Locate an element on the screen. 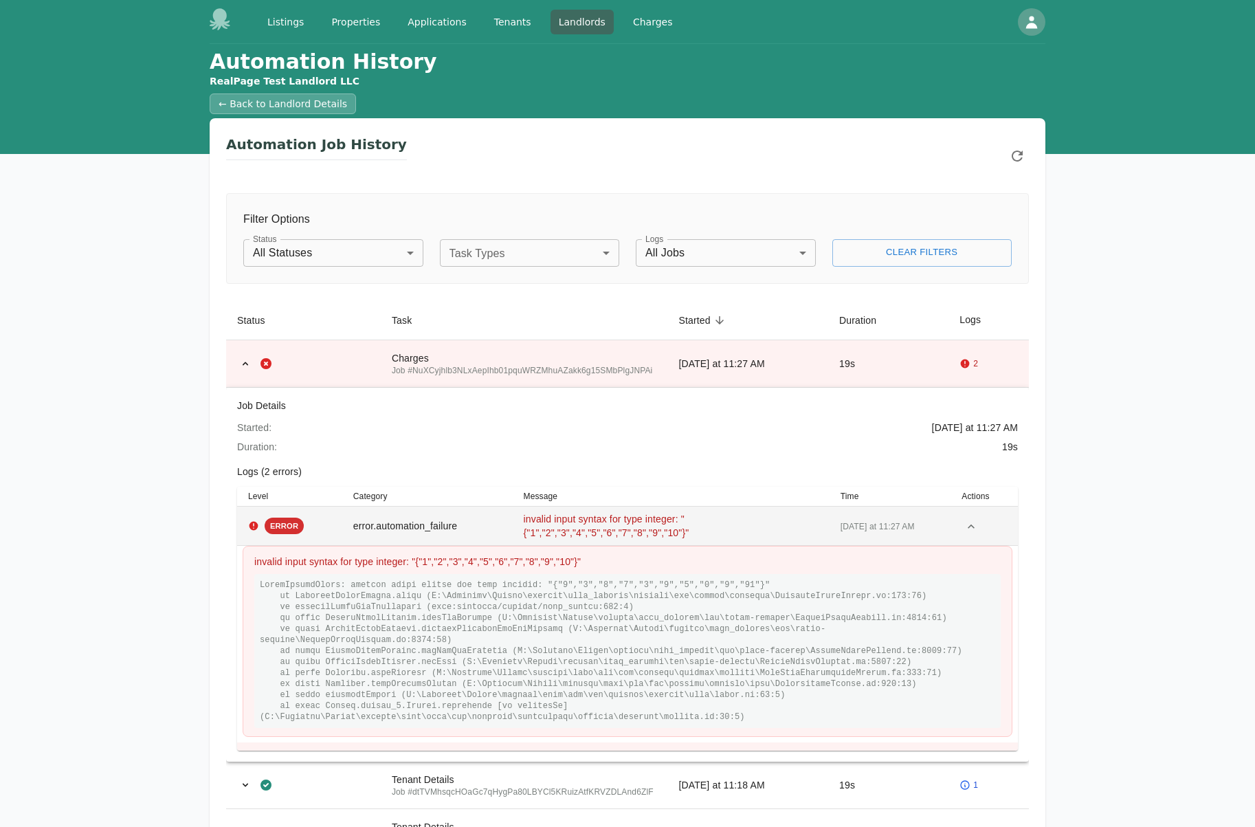 This screenshot has width=1255, height=827. div: Type: error.automation_failure, Level: error is located at coordinates (284, 526).